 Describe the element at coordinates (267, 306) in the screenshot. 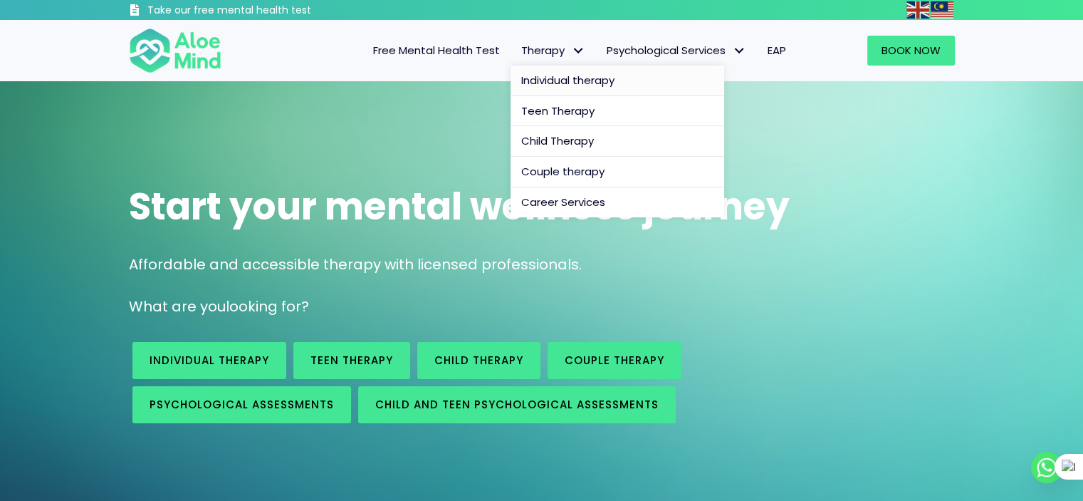

I see `span: looking for?` at that location.